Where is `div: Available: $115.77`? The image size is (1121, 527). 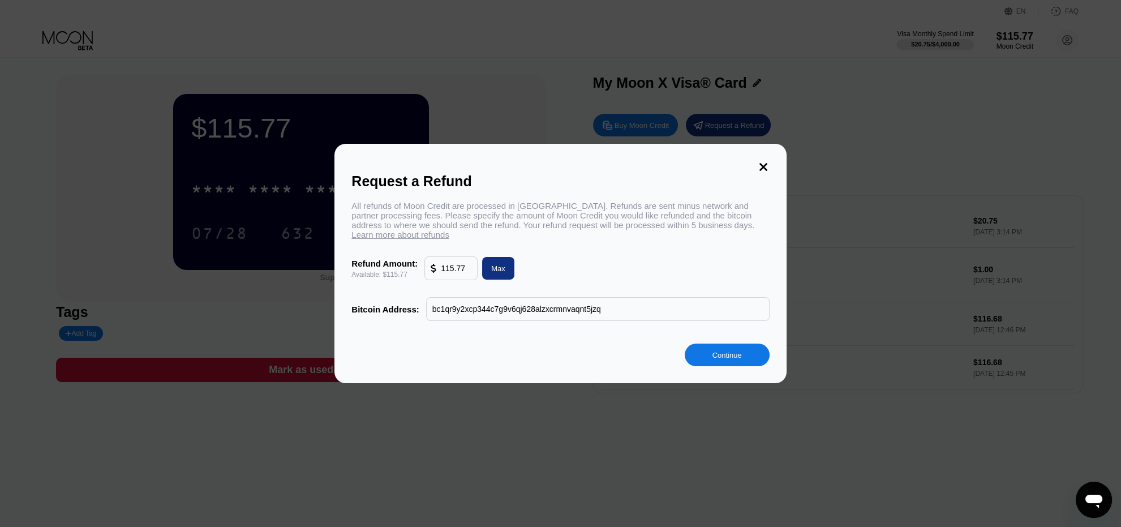
div: Available: $115.77 is located at coordinates (384, 274).